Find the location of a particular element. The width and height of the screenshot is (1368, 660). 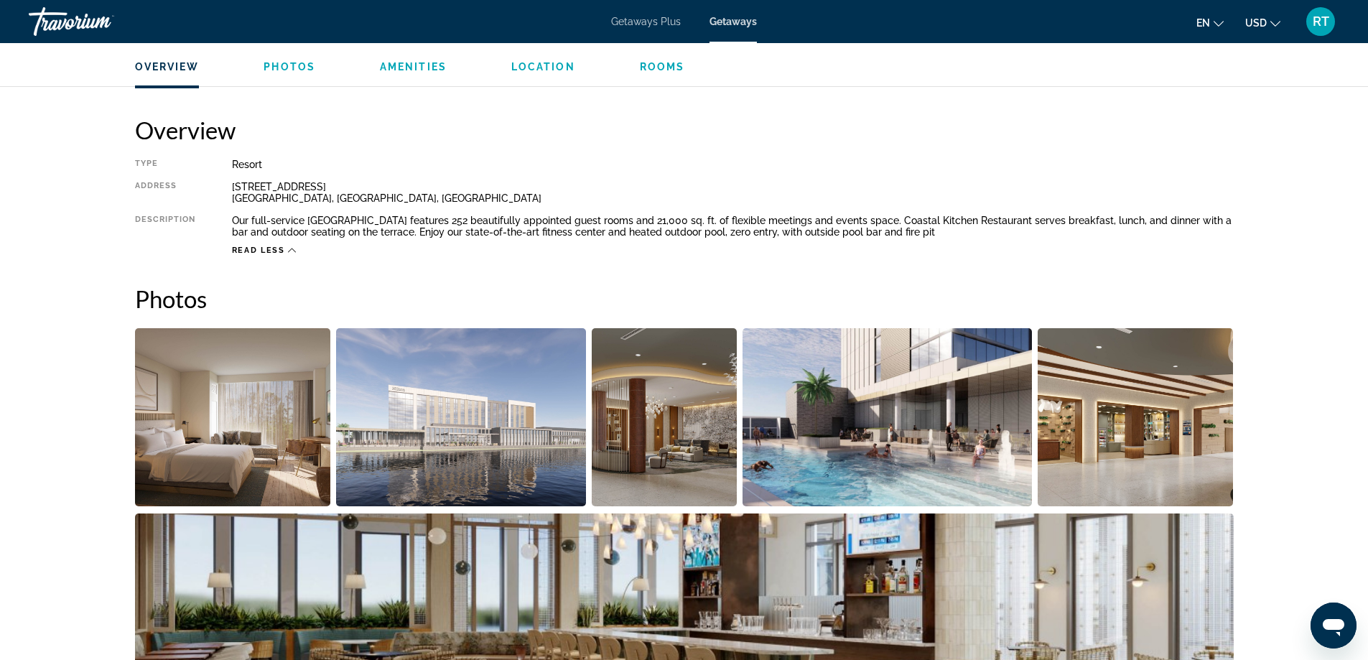

h2: Photos is located at coordinates (684, 299).